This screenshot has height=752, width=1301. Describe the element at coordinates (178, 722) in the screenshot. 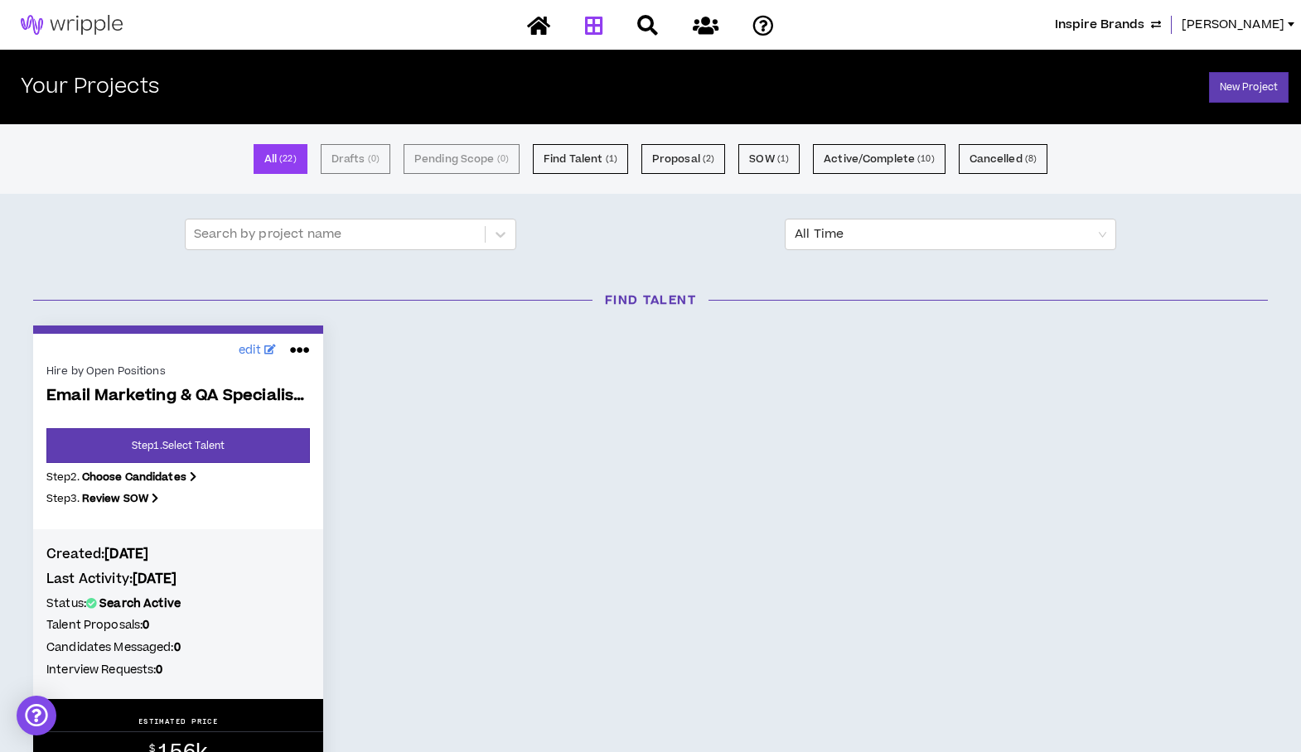

I see `p: ESTIMATED PRICE` at that location.